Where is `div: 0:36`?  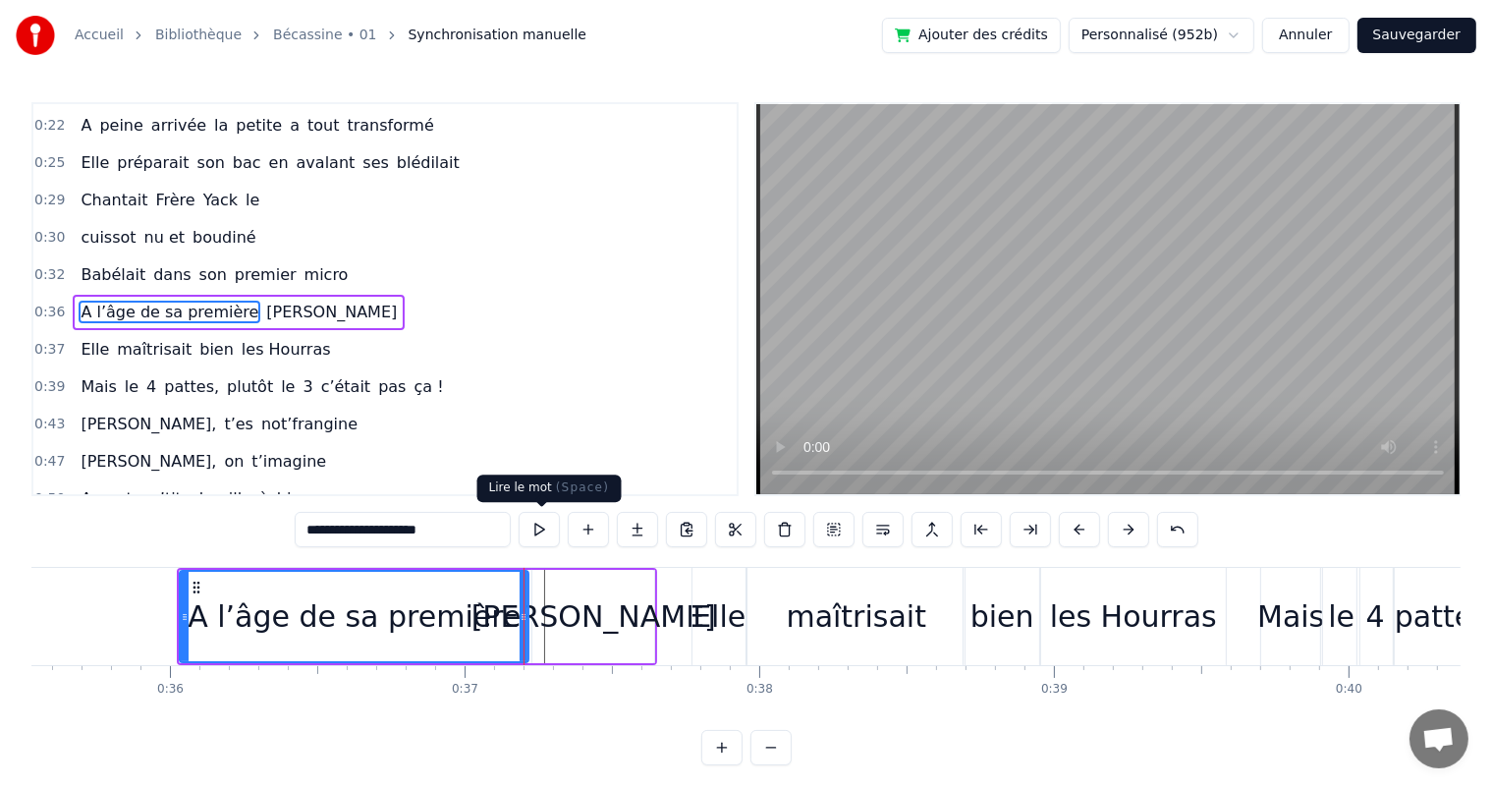 div: 0:36 is located at coordinates (170, 690).